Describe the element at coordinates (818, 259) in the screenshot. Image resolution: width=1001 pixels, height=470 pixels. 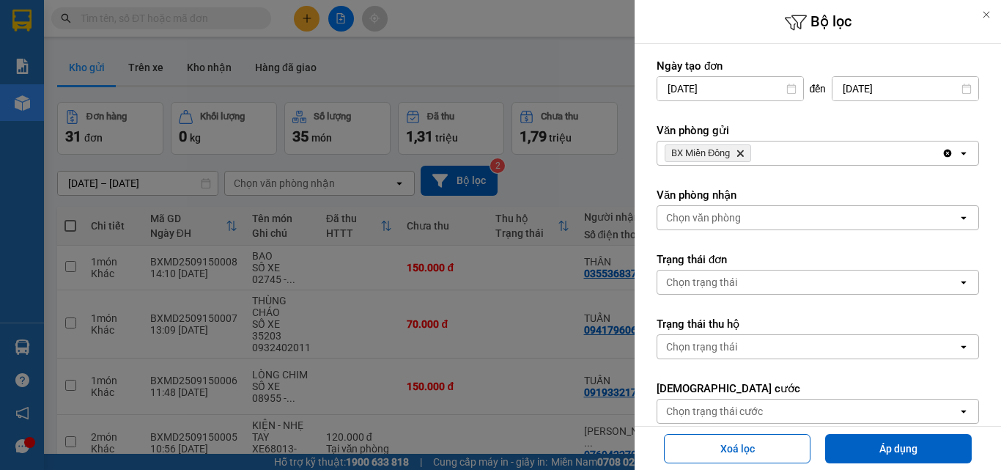
I see `label: Trạng thái đơn` at that location.